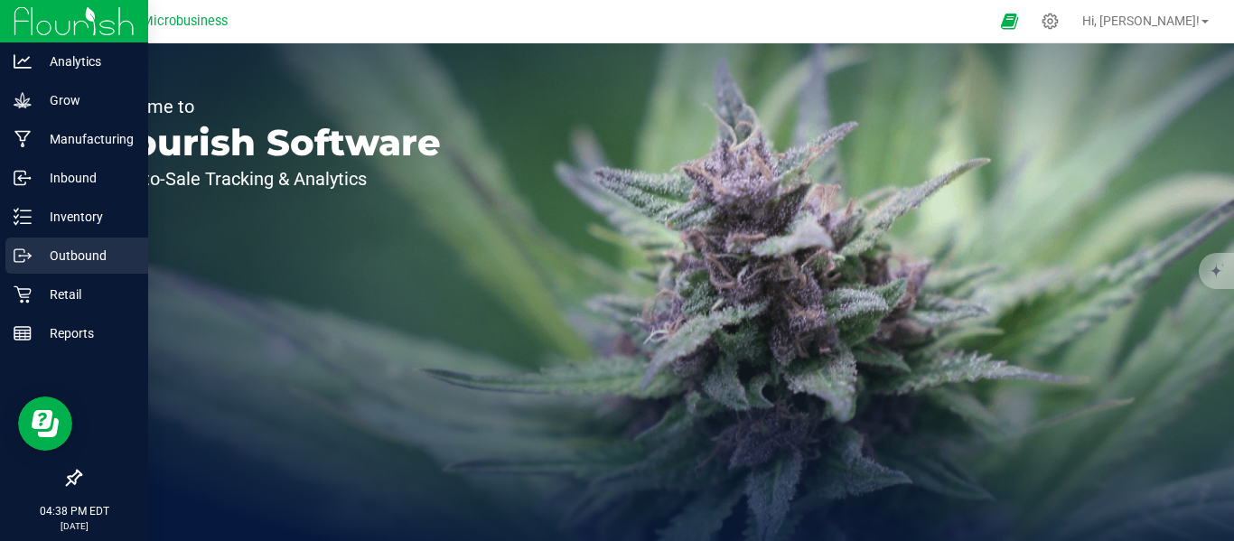 This screenshot has height=541, width=1234. Describe the element at coordinates (86, 256) in the screenshot. I see `p: Outbound` at that location.